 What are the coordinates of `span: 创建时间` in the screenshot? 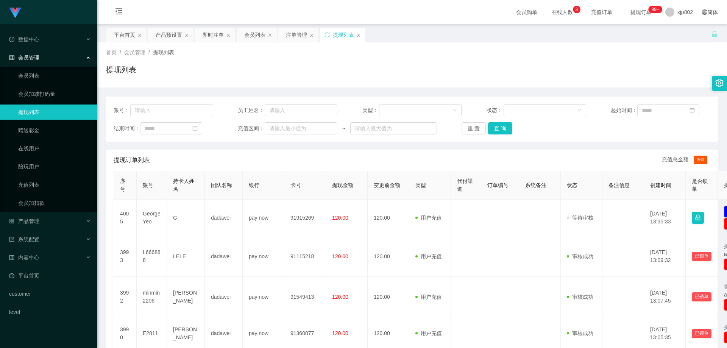 It's located at (661, 185).